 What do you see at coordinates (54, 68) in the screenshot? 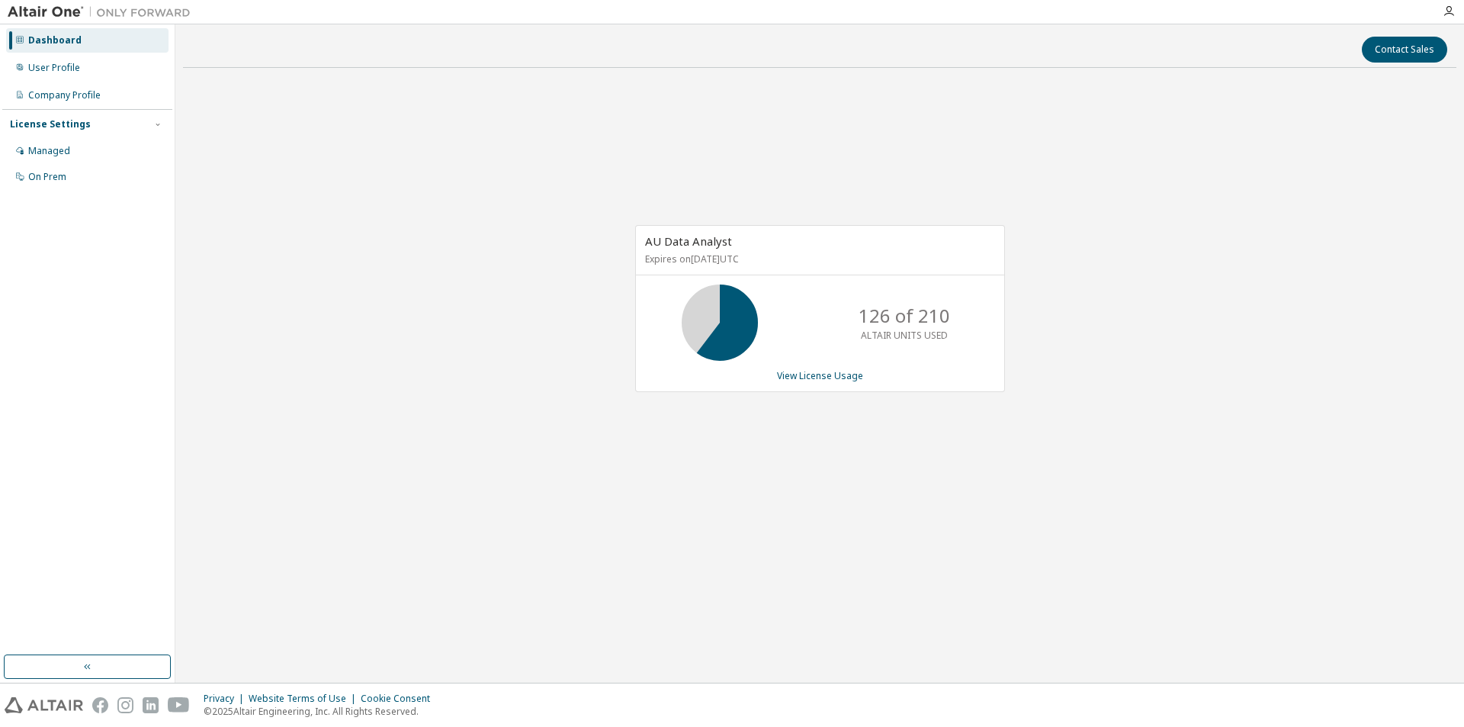
I see `div: User Profile` at bounding box center [54, 68].